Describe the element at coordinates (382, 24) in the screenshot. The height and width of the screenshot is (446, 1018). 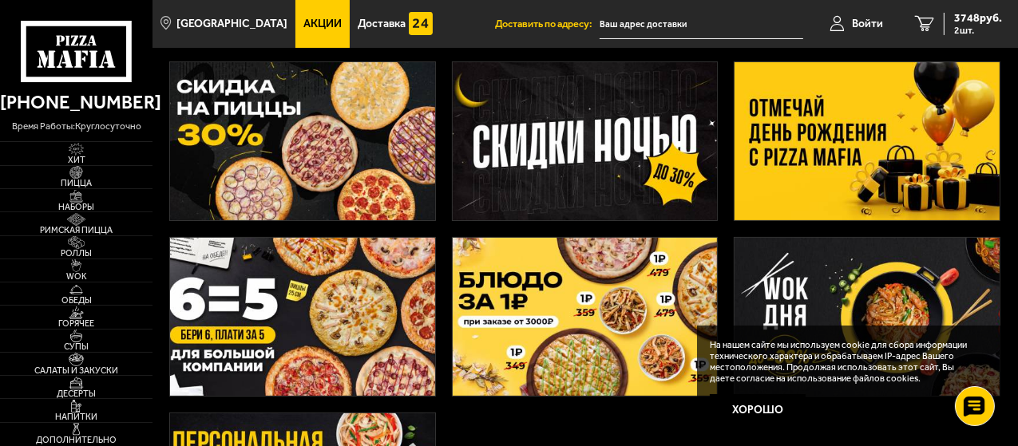
I see `span: Доставка` at that location.